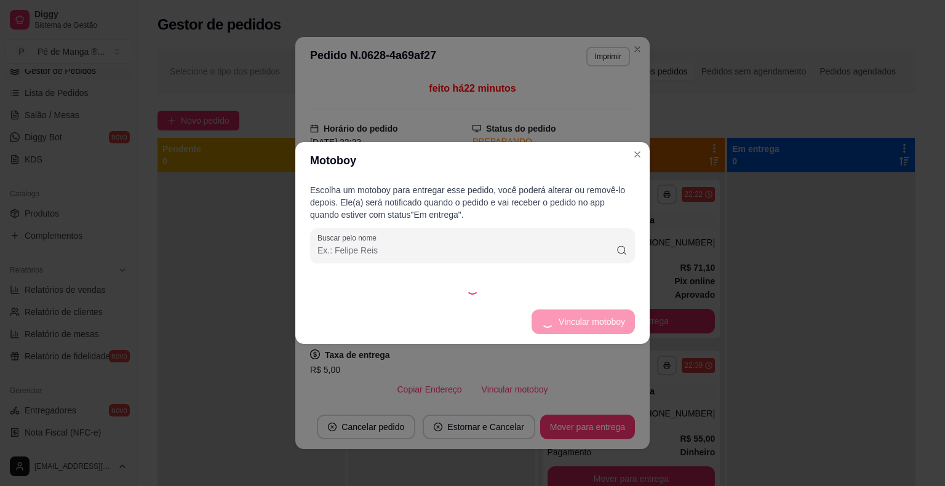  Describe the element at coordinates (637, 154) in the screenshot. I see `button: Close` at that location.